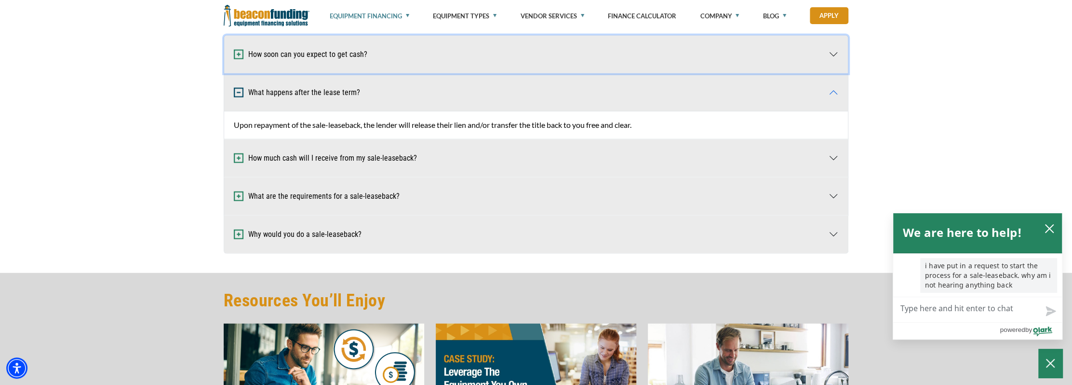 Image resolution: width=1072 pixels, height=385 pixels. I want to click on button: Send message, so click(1050, 311).